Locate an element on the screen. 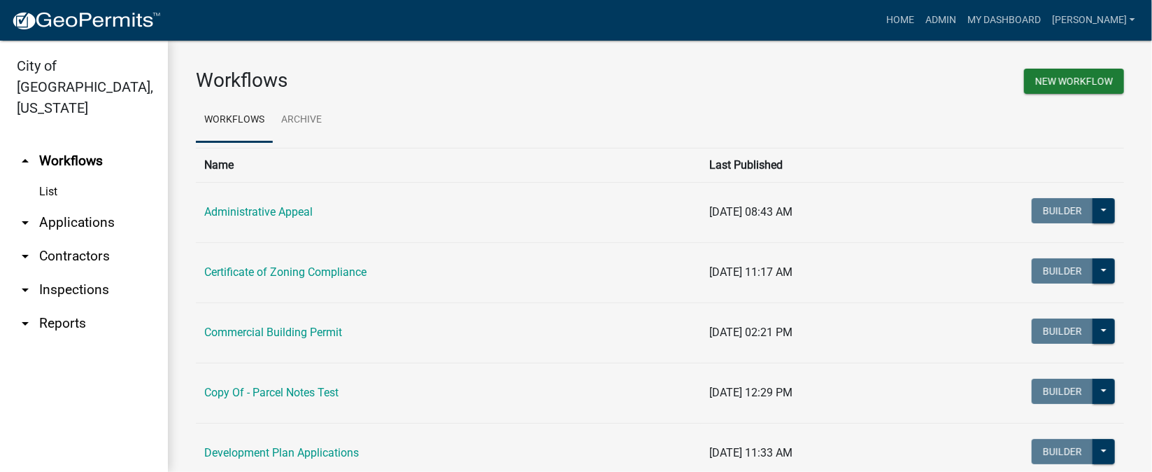 This screenshot has width=1152, height=472. th: Last Published is located at coordinates (806, 164).